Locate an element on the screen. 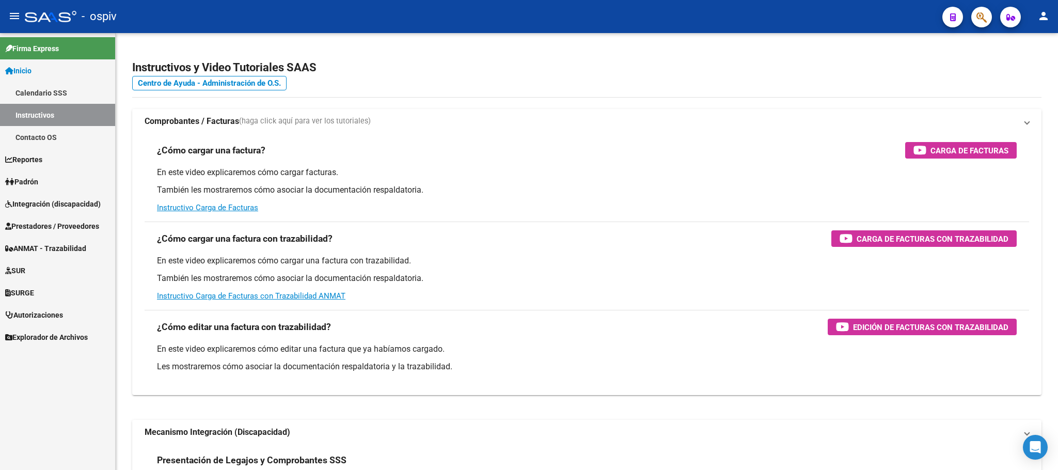  mat-expansion-panel-header: Mecanismo Integración (Discapacidad) is located at coordinates (586, 432).